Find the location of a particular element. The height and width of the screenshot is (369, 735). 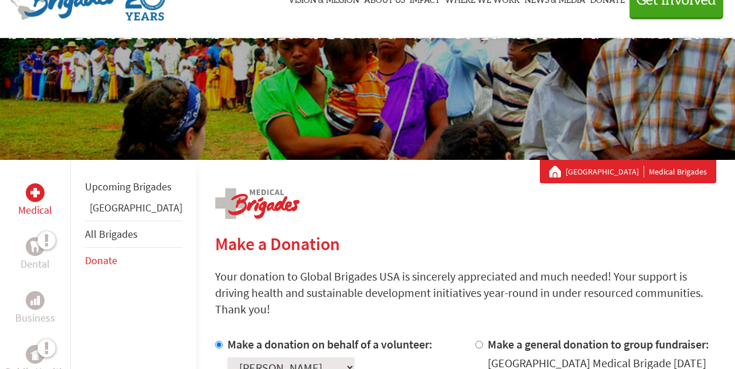

p: Medical is located at coordinates (35, 210).